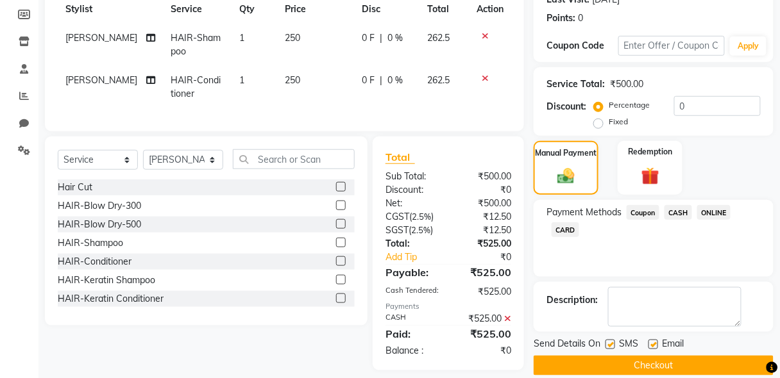 The image size is (780, 378). I want to click on span: ONLINE, so click(714, 212).